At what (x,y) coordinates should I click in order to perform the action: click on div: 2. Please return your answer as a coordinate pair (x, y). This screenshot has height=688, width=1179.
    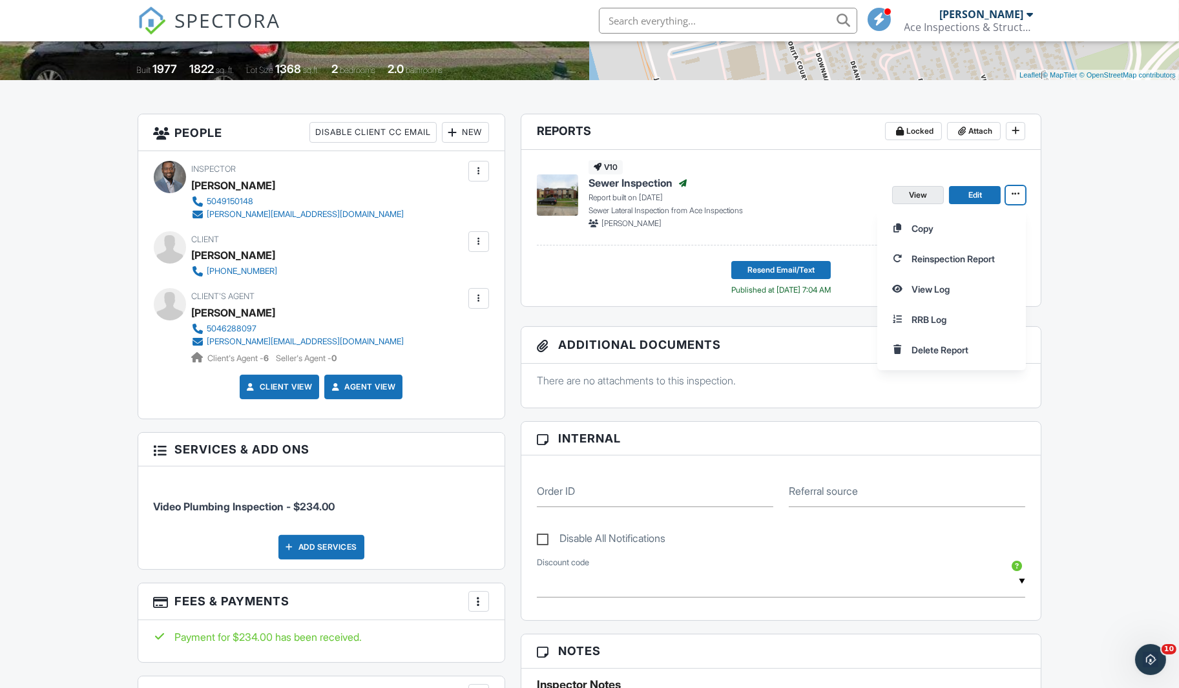
    Looking at the image, I should click on (335, 68).